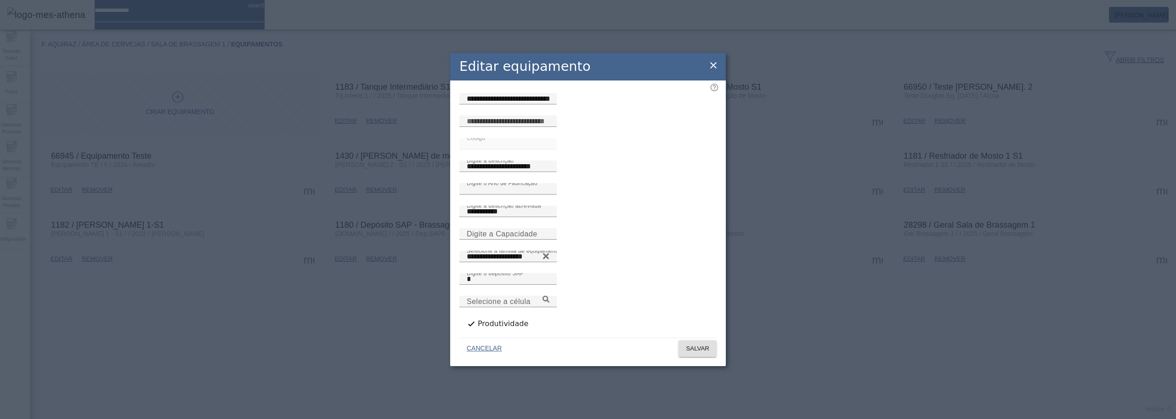 This screenshot has height=419, width=1176. Describe the element at coordinates (502, 182) in the screenshot. I see `mat-label: Digite o Ano de Fabricação` at that location.